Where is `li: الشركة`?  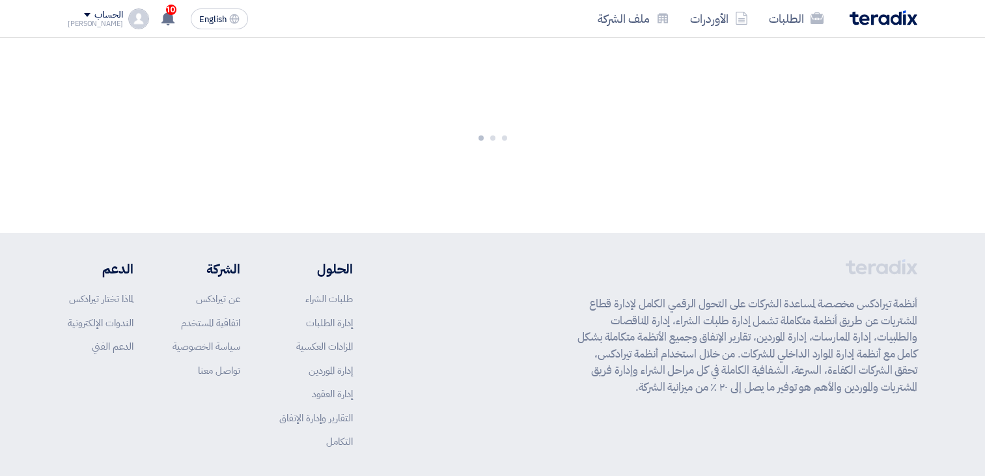
li: الشركة is located at coordinates (206, 269).